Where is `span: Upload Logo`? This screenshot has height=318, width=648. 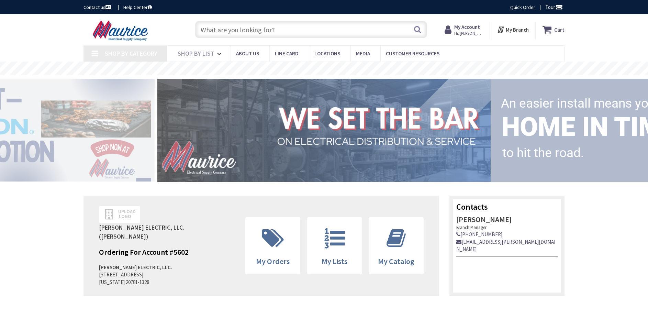 span: Upload Logo is located at coordinates (123, 214).